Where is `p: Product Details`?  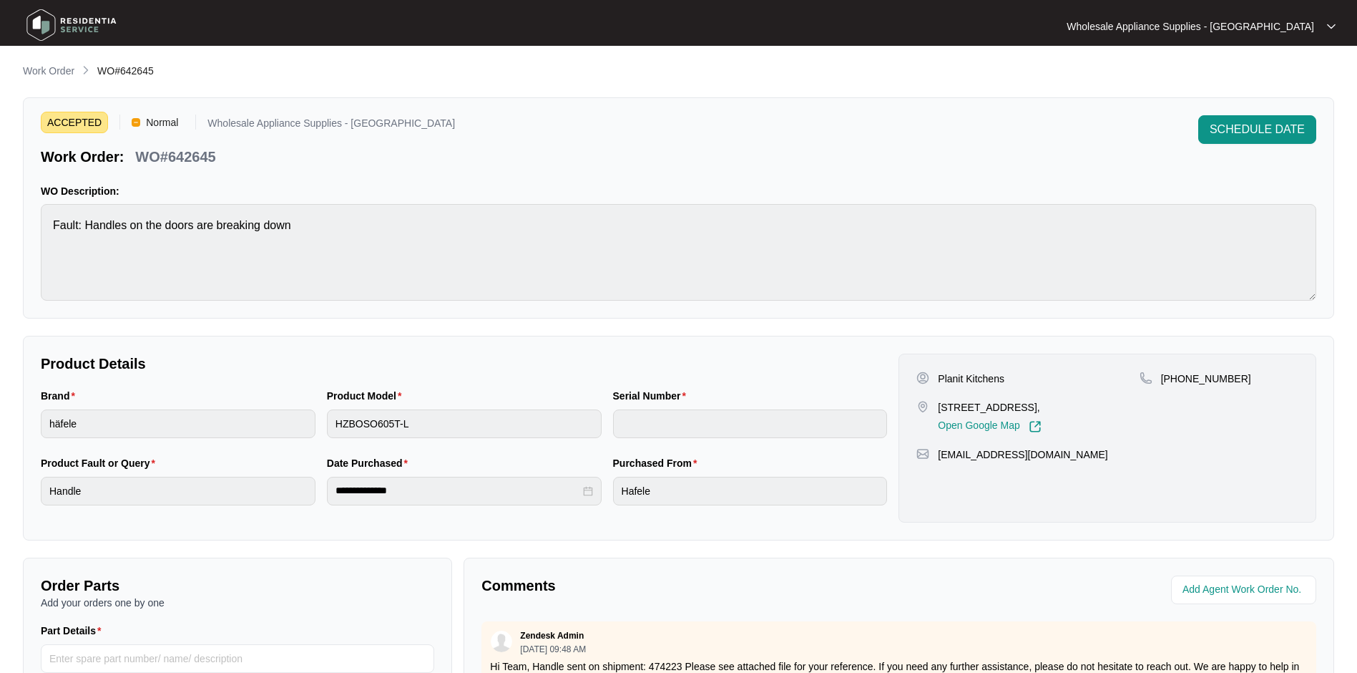
p: Product Details is located at coordinates (464, 363).